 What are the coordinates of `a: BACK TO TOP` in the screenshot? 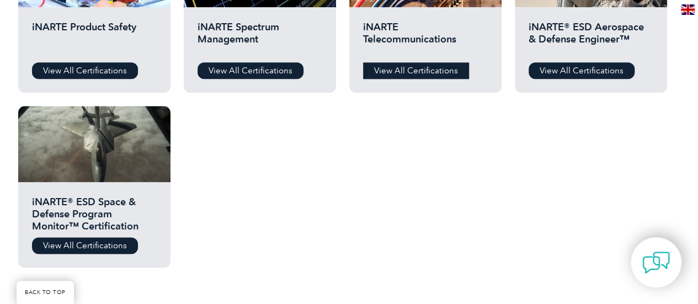 It's located at (45, 293).